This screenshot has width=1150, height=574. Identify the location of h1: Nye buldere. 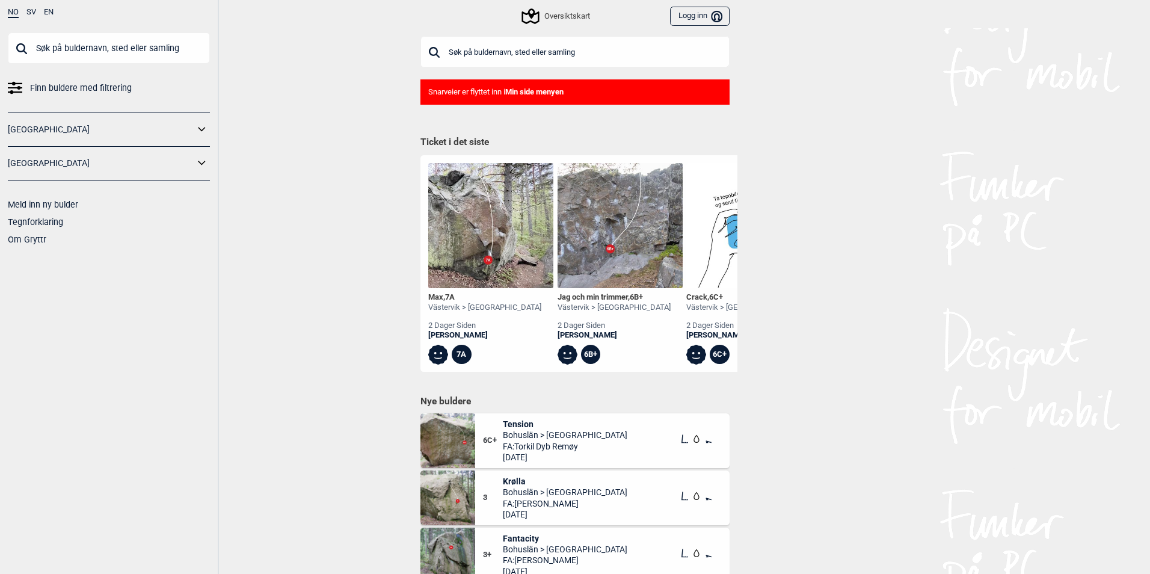
(575, 401).